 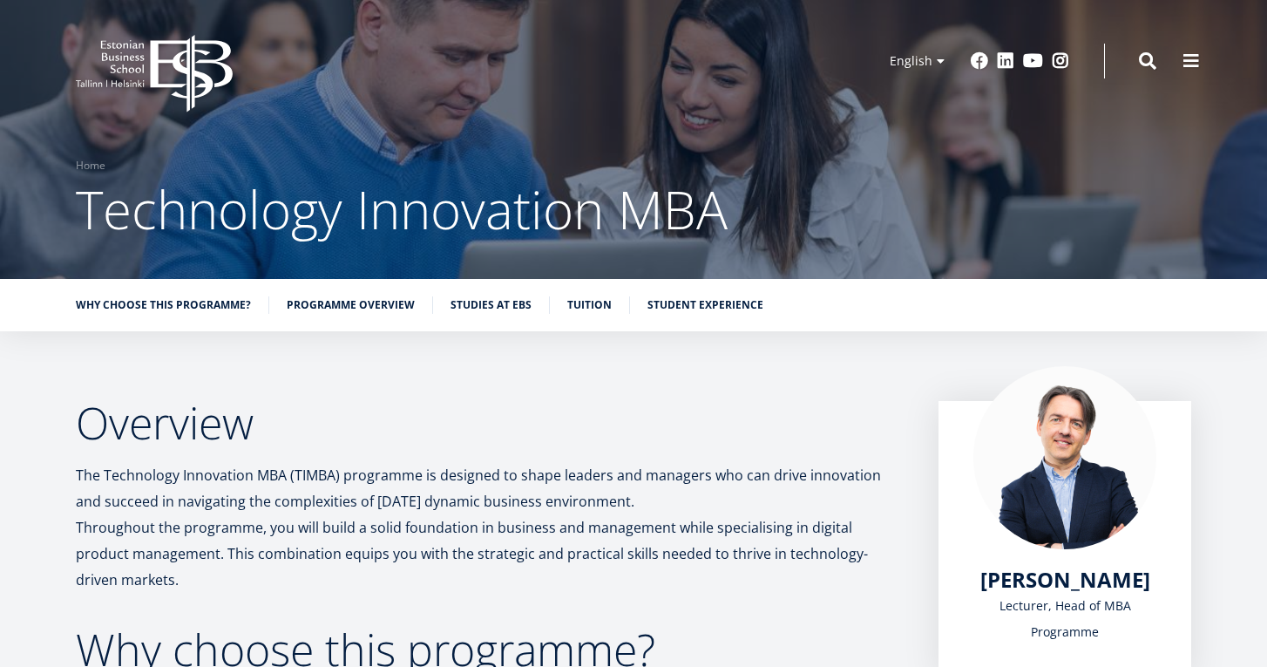 What do you see at coordinates (1065, 619) in the screenshot?
I see `div: Lecturer, Head of MBA Programme` at bounding box center [1065, 619].